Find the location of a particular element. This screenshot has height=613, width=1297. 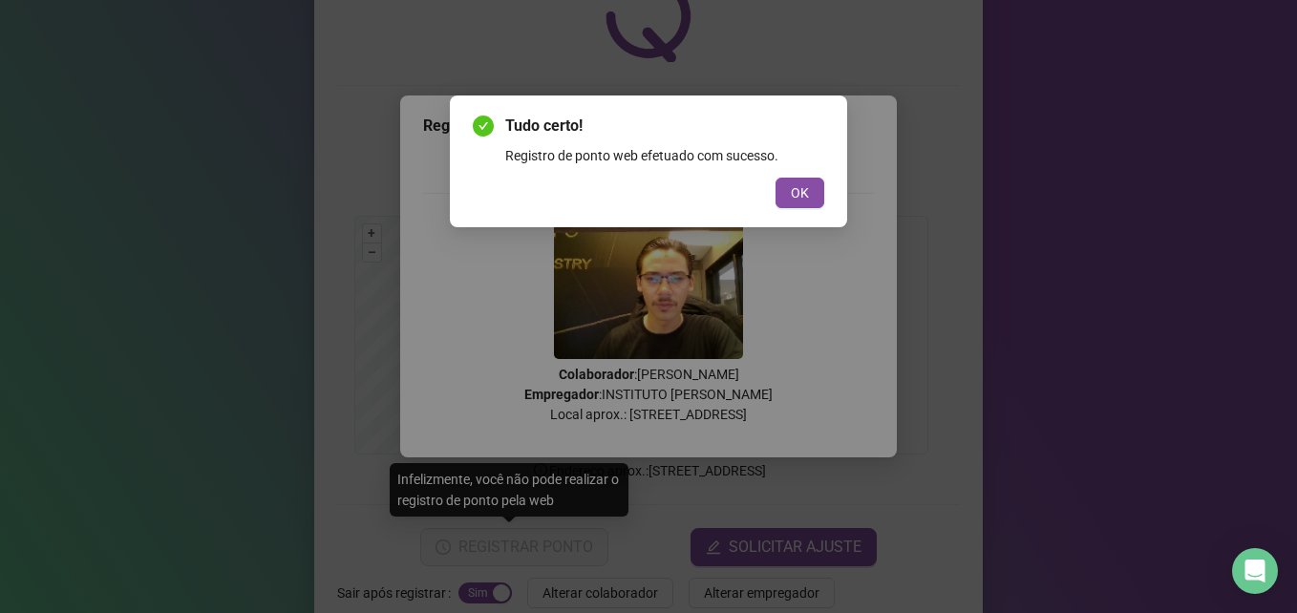

div: Open Intercom Messenger is located at coordinates (1255, 571).